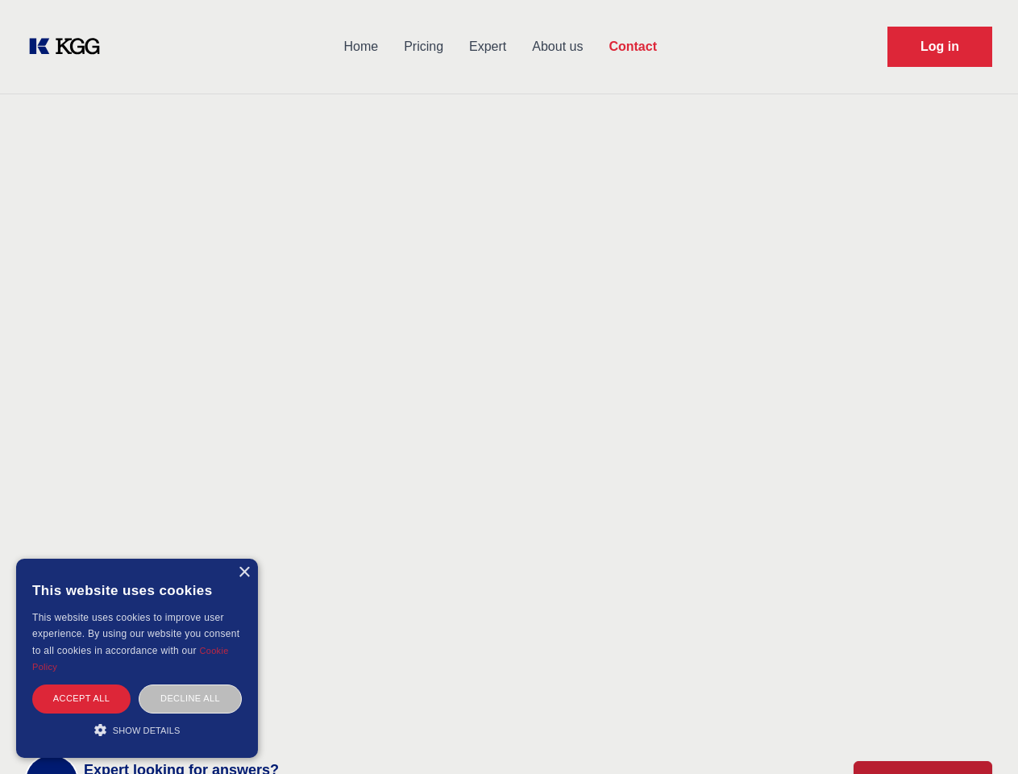  I want to click on a: Expert, so click(487, 47).